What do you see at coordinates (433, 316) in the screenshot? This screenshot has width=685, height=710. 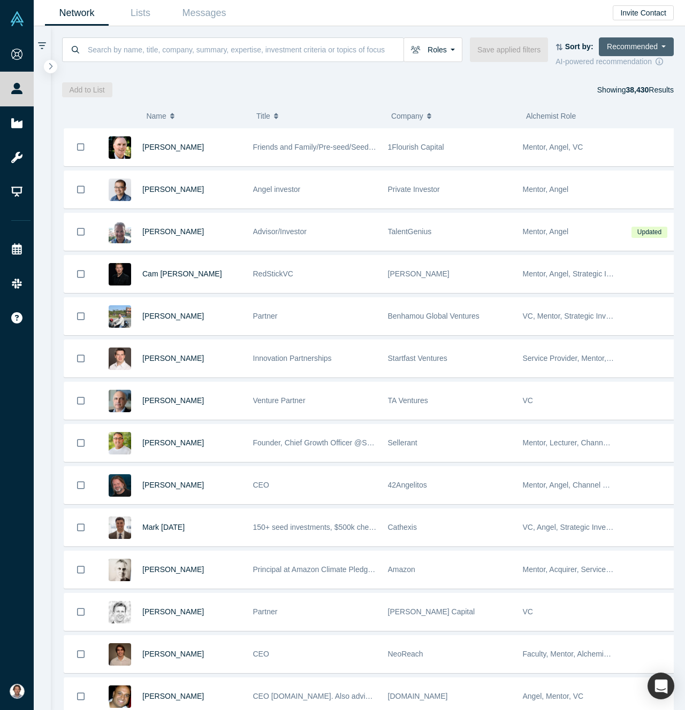 I see `span: Benhamou Global Ventures` at bounding box center [433, 316].